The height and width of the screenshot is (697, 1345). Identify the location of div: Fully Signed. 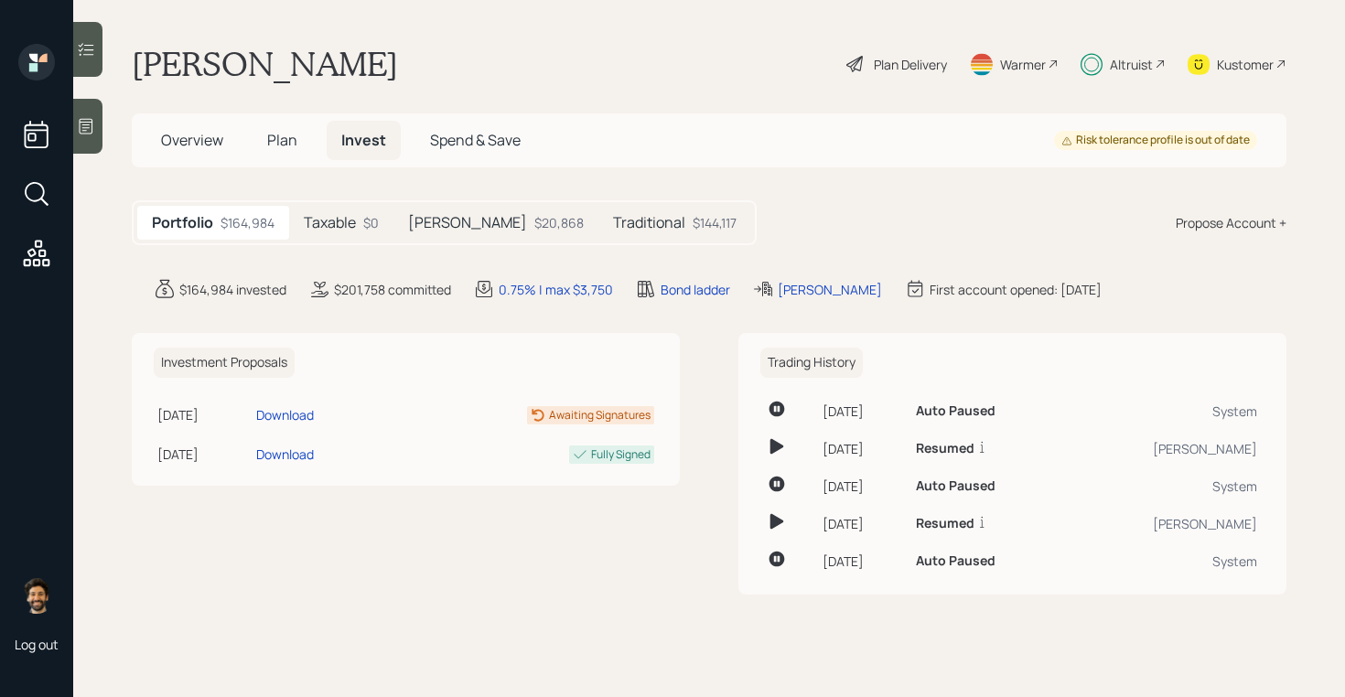
(620, 455).